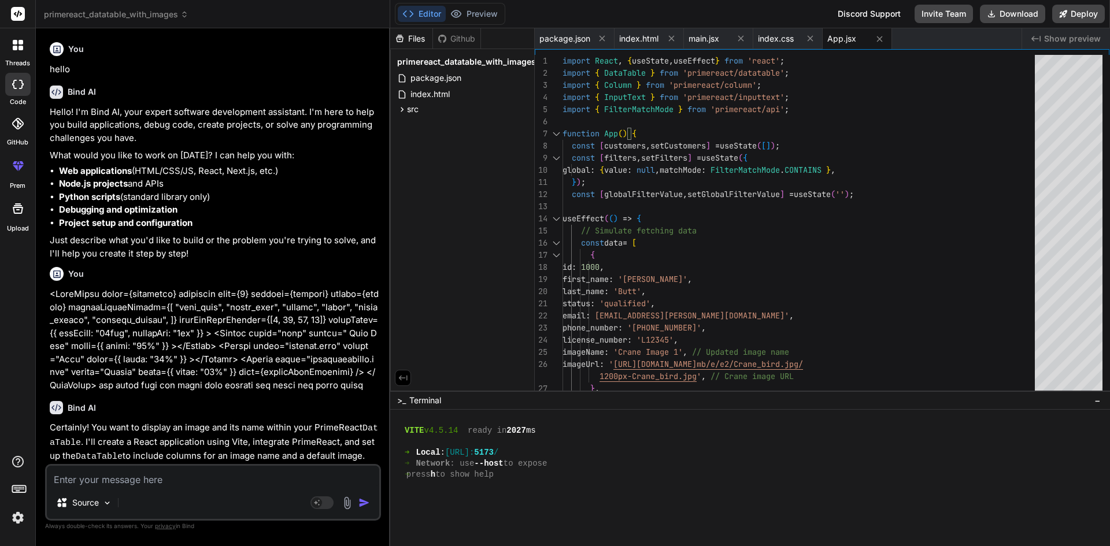  I want to click on button: Download, so click(1012, 14).